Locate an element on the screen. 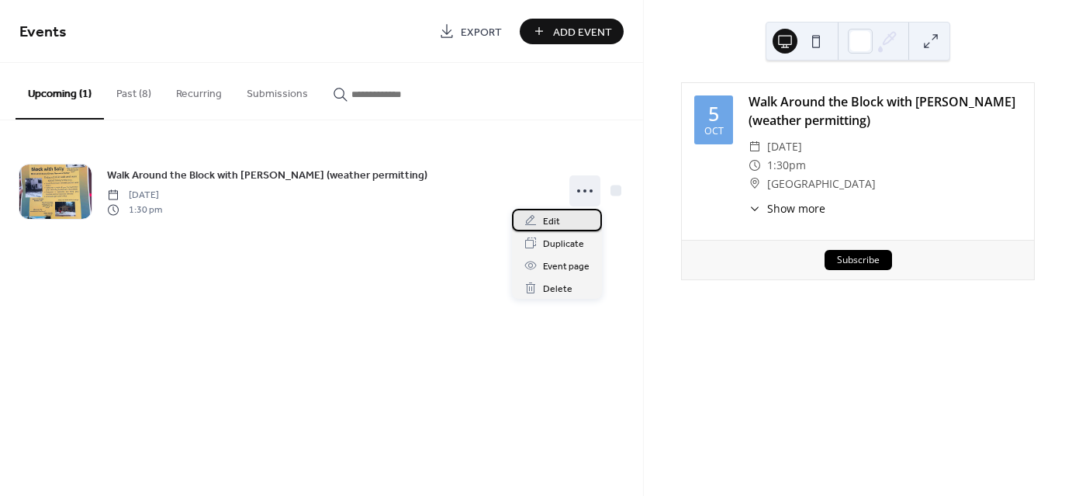  button: Past (8) is located at coordinates (133, 90).